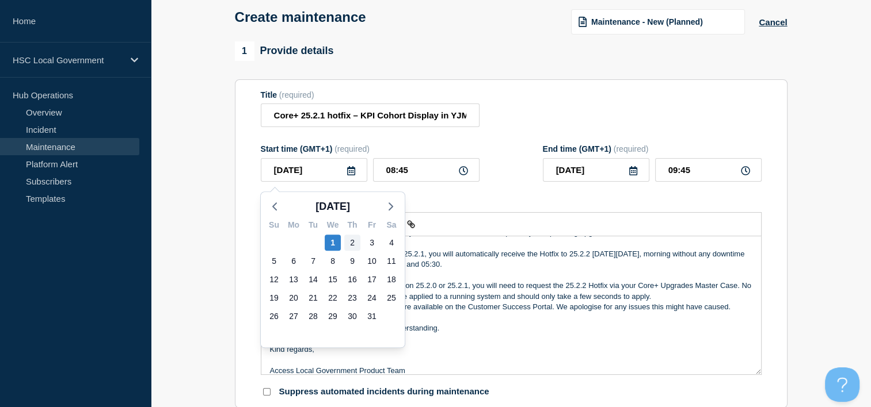  Describe the element at coordinates (313, 280) in the screenshot. I see `div: Tuesday, Oct 14, 2025` at that location.